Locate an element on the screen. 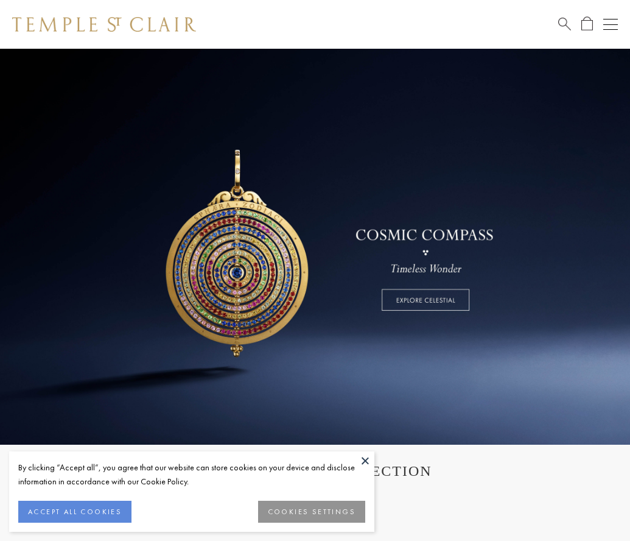 This screenshot has width=630, height=541. a: Open Shopping Bag is located at coordinates (587, 24).